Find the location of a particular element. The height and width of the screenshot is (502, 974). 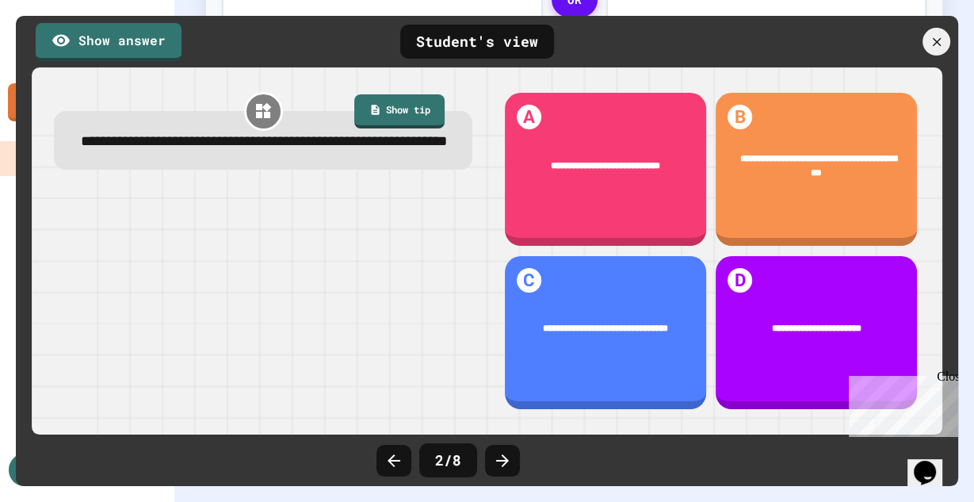

a: Show answer is located at coordinates (109, 42).